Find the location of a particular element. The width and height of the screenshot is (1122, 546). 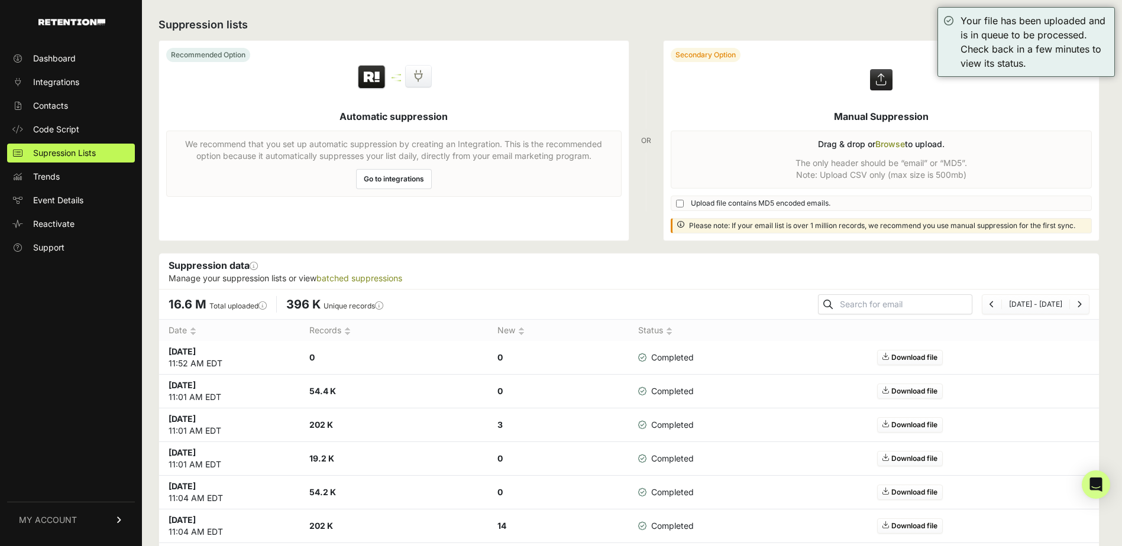

span: MY ACCOUNT is located at coordinates (48, 520).